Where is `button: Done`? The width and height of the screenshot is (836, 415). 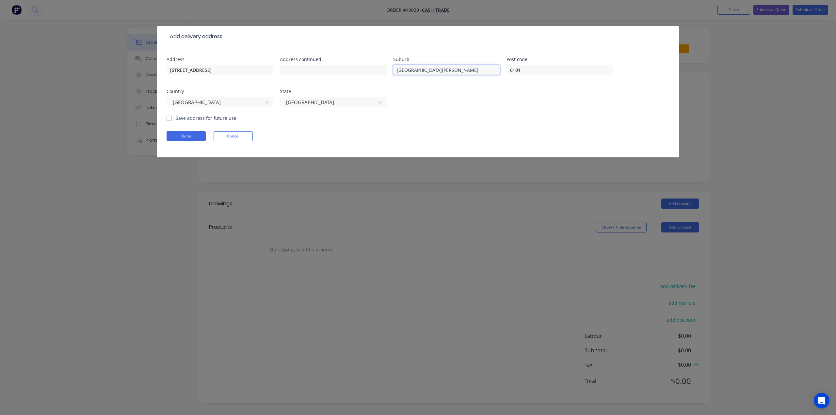 button: Done is located at coordinates (186, 136).